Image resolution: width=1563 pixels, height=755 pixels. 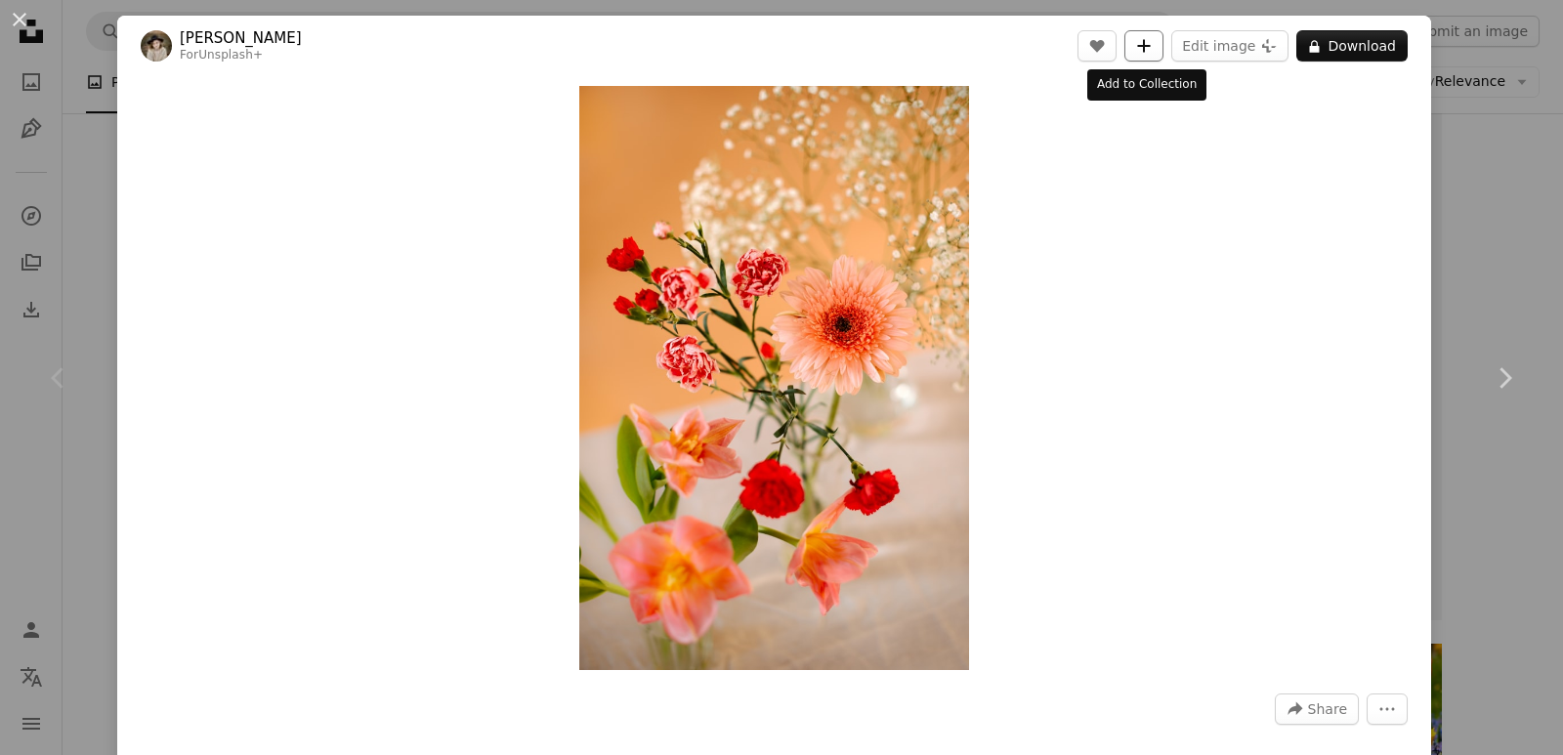 What do you see at coordinates (1317, 709) in the screenshot?
I see `button: Share this image` at bounding box center [1317, 709].